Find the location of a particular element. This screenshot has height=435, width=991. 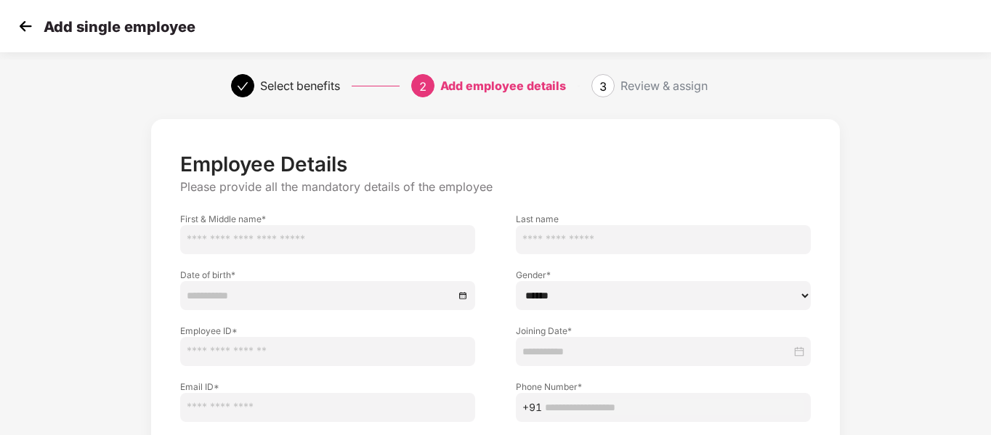

label: Joining Date is located at coordinates (664, 331).